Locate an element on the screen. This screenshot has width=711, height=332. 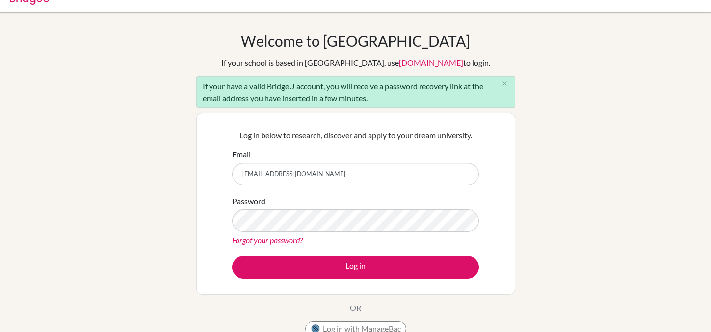
button: Close is located at coordinates (505, 84).